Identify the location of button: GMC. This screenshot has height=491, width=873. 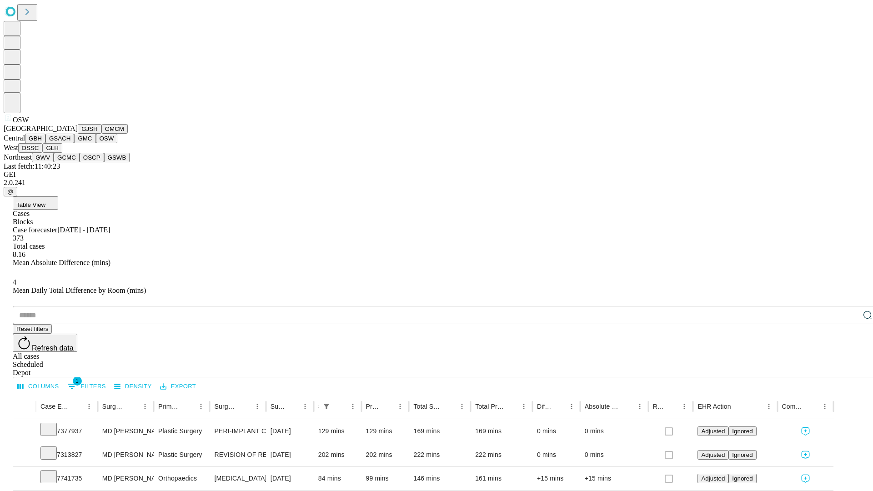
(85, 138).